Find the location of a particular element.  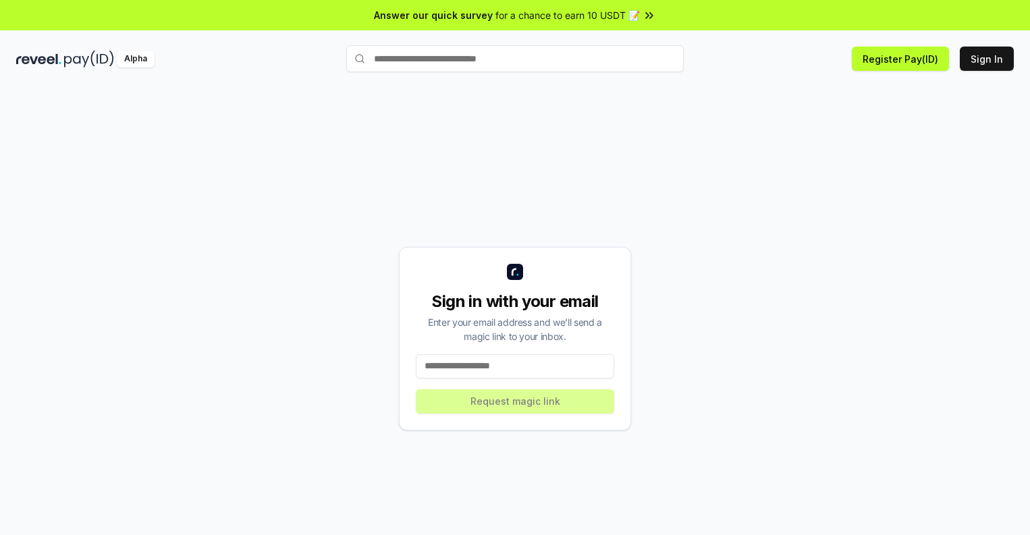

div: Sign in with your email is located at coordinates (515, 302).